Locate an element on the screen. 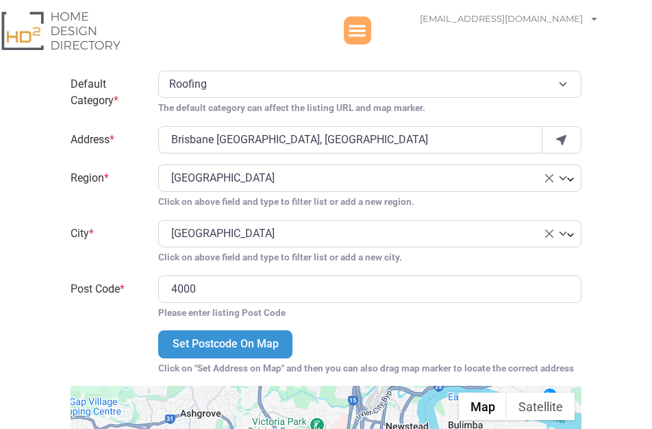 This screenshot has height=429, width=652. input: Zip/Post Code is required! is located at coordinates (369, 289).